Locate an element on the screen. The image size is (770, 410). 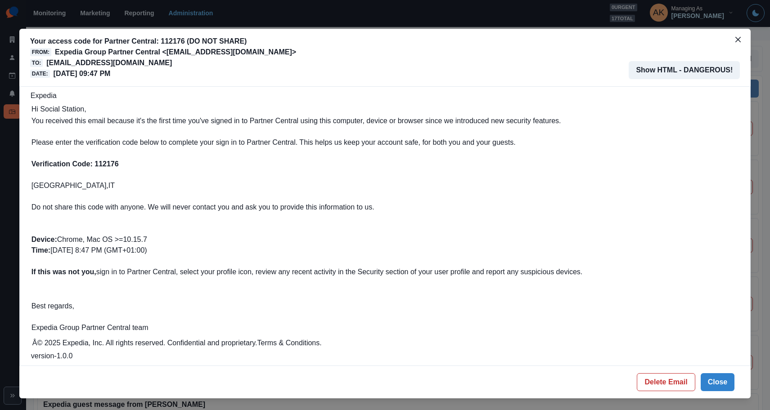
b: Time: is located at coordinates (41, 250).